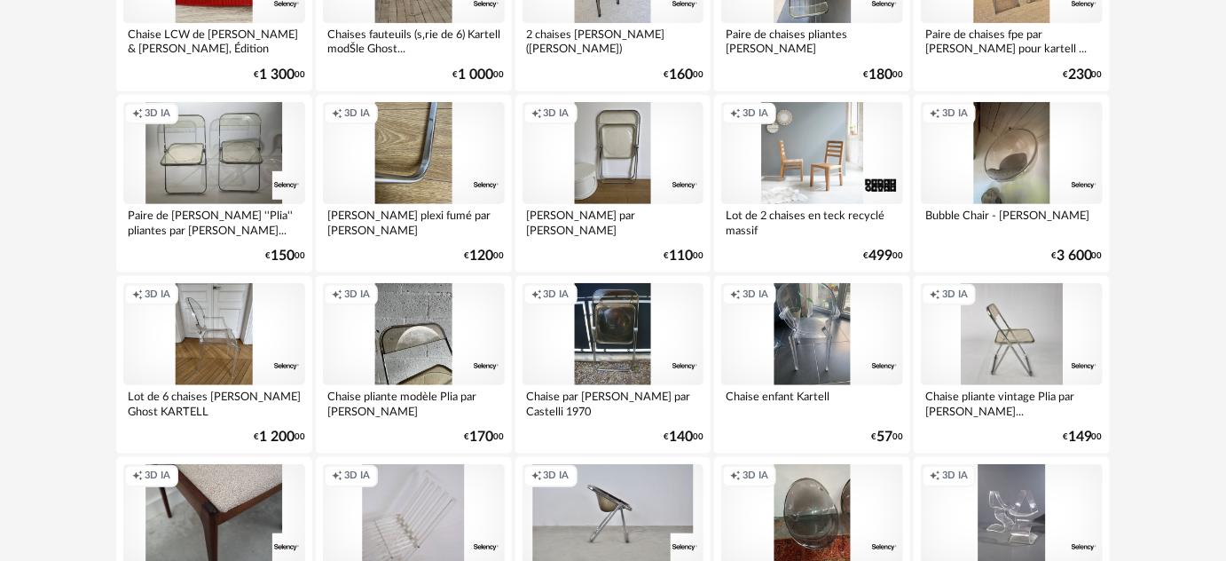  Describe the element at coordinates (282, 256) in the screenshot. I see `span: 150` at that location.